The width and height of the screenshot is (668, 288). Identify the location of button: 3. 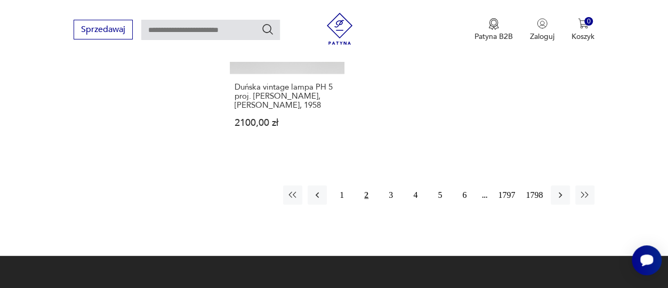
(391, 195).